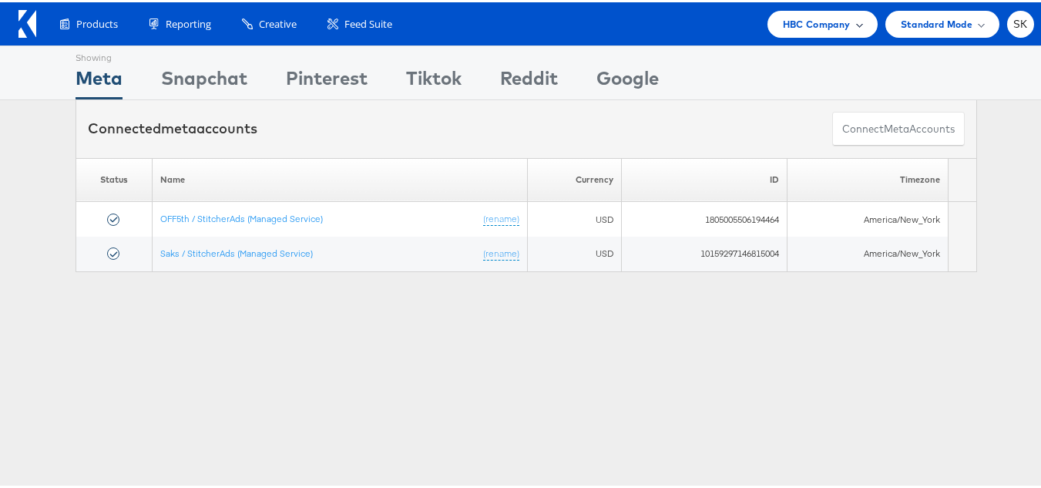 The width and height of the screenshot is (1041, 488). Describe the element at coordinates (899, 126) in the screenshot. I see `button: ConnectmetaAccounts` at that location.